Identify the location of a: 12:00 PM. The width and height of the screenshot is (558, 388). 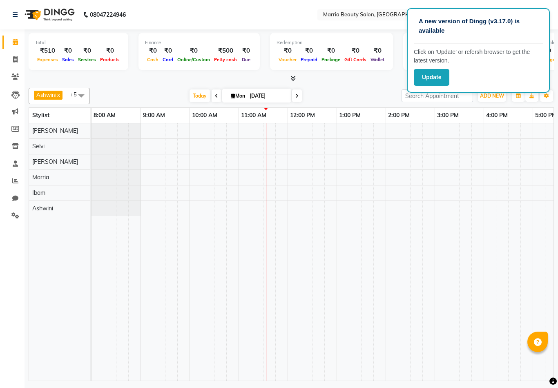
(302, 115).